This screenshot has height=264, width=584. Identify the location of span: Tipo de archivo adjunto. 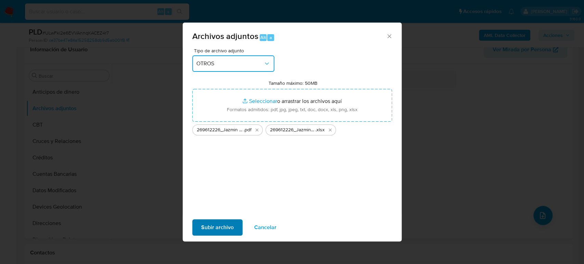
(235, 51).